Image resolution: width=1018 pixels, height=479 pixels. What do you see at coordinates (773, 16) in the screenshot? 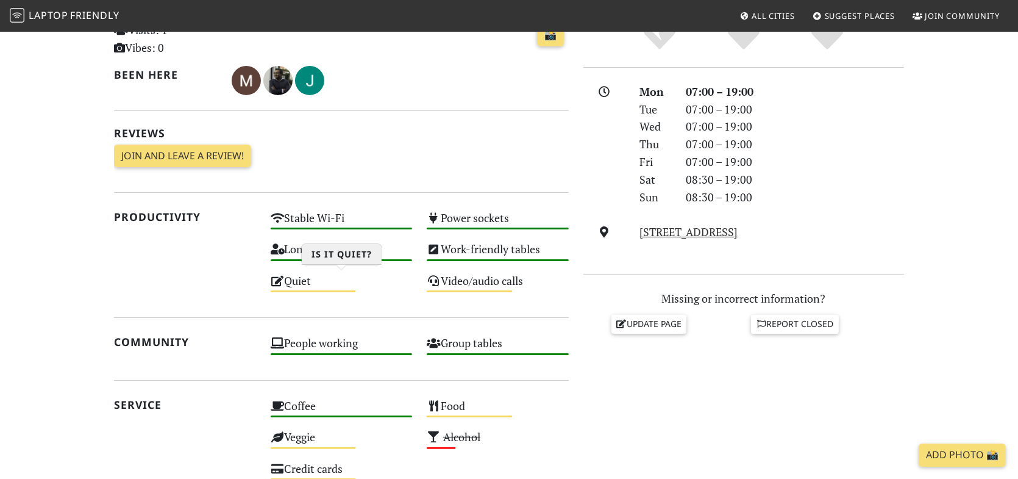
I see `span: All Cities` at bounding box center [773, 16].